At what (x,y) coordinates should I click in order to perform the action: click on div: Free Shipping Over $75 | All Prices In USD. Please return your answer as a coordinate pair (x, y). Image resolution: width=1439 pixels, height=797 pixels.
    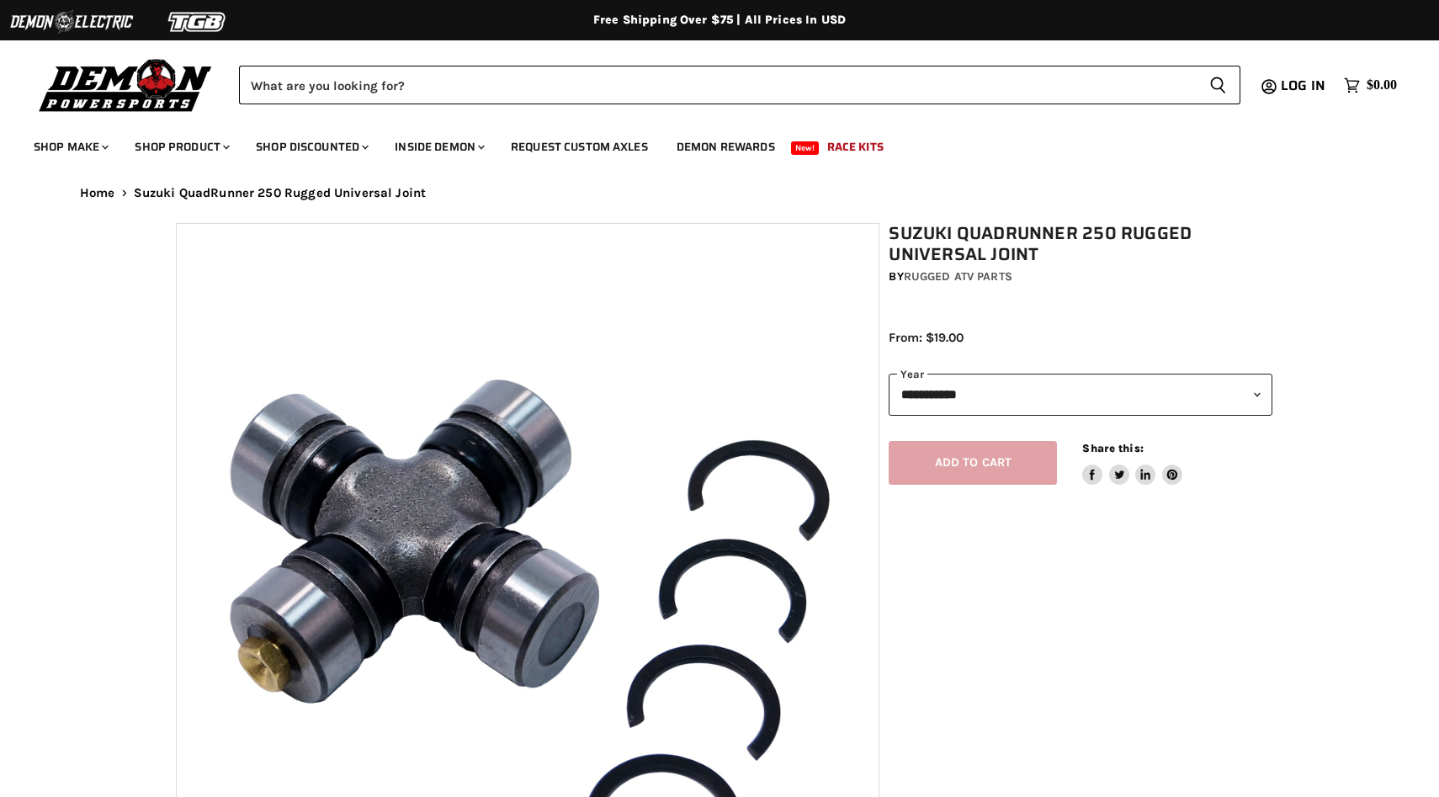
    Looking at the image, I should click on (719, 20).